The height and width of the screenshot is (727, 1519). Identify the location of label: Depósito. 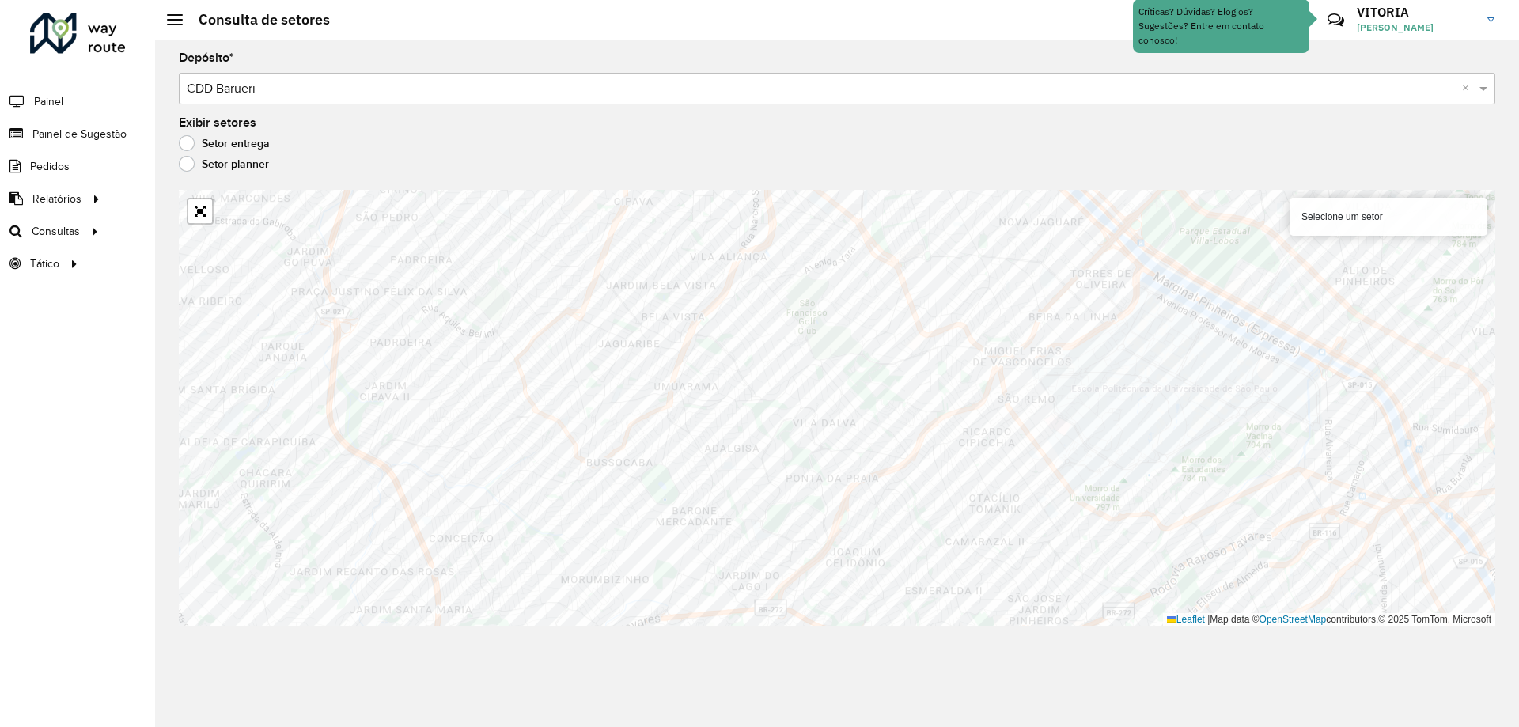
(206, 58).